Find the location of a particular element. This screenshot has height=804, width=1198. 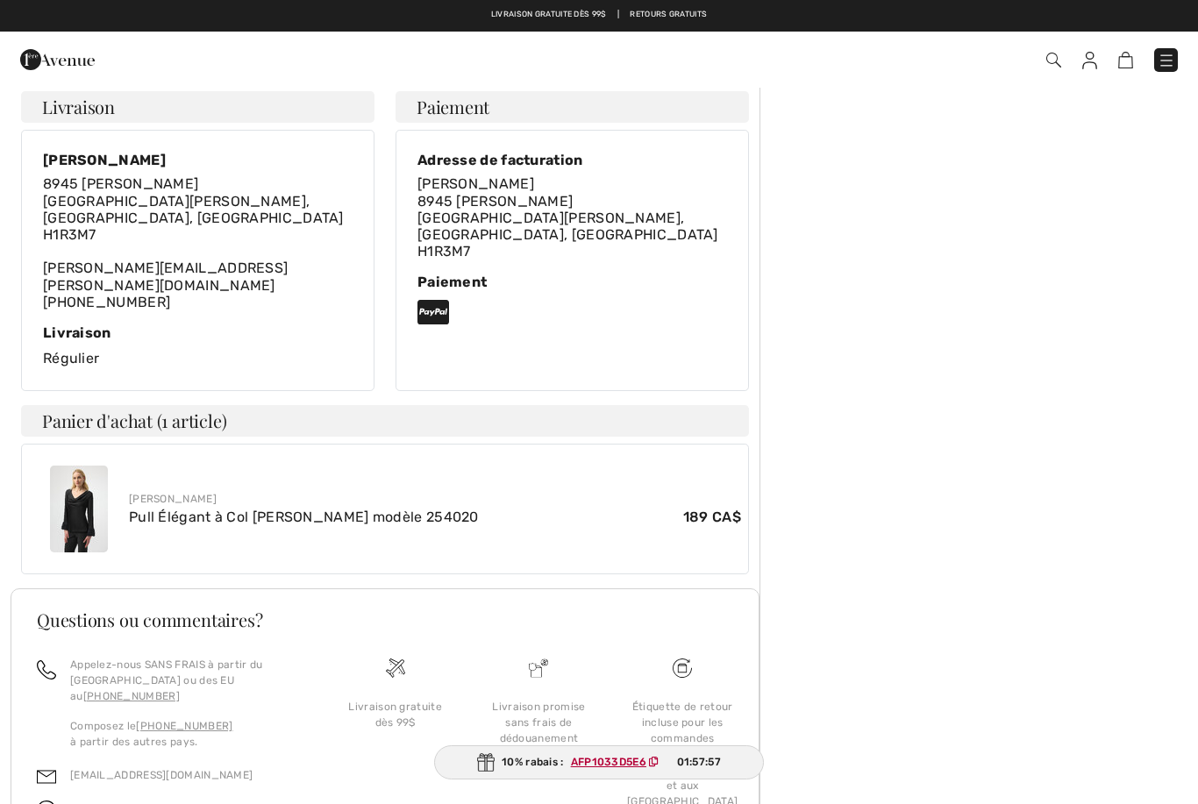

p: Composez le à partir des autres pays. is located at coordinates (186, 734).